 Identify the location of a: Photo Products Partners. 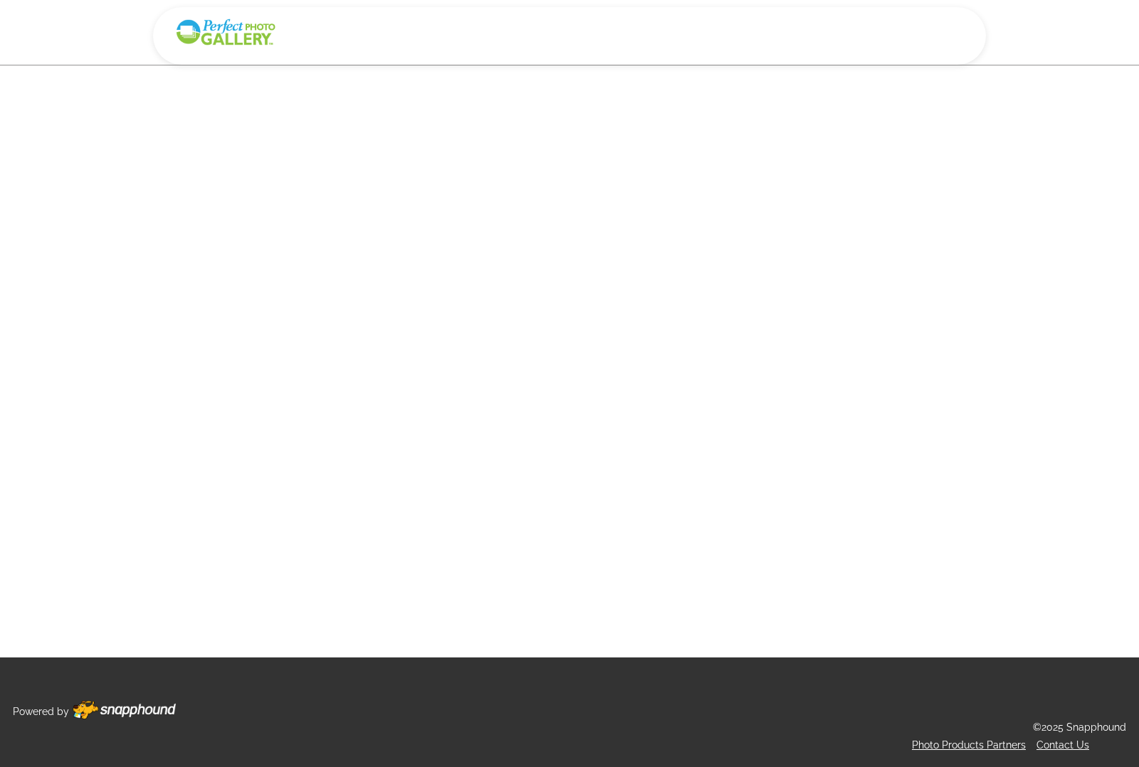
(969, 745).